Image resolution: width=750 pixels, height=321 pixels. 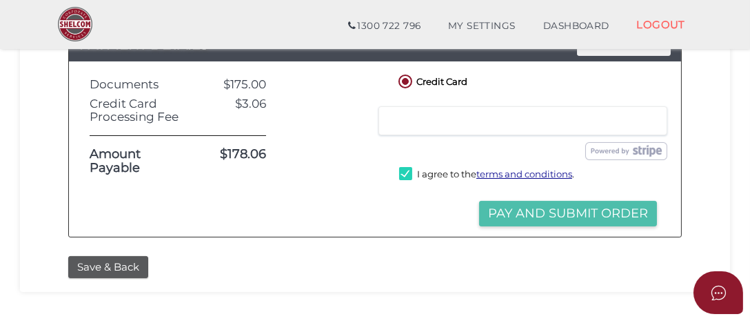 What do you see at coordinates (240, 161) in the screenshot?
I see `div: $178.06` at bounding box center [240, 161].